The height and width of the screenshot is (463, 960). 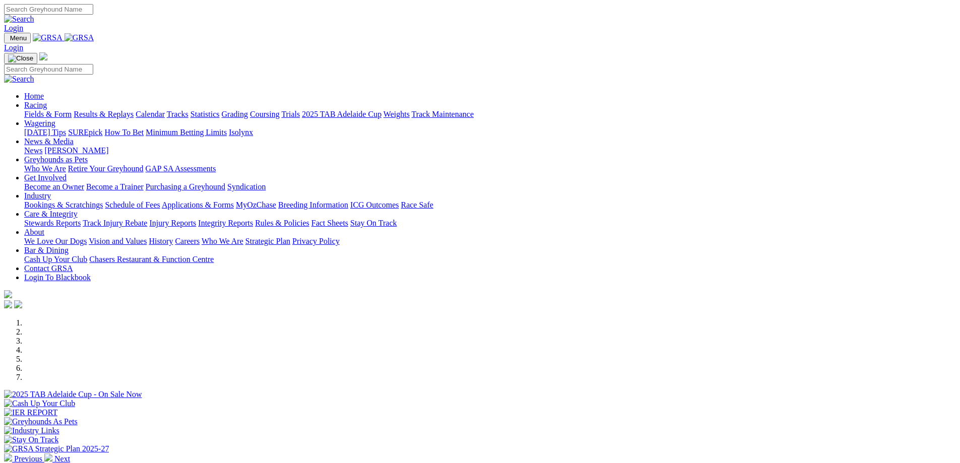 What do you see at coordinates (117, 241) in the screenshot?
I see `a: Vision and Values` at bounding box center [117, 241].